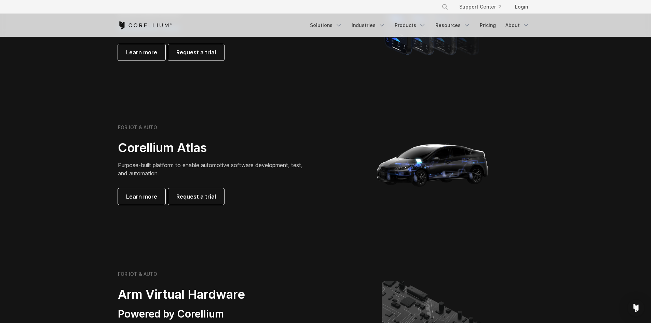 The height and width of the screenshot is (323, 651). What do you see at coordinates (445, 7) in the screenshot?
I see `button: Search` at bounding box center [445, 7].